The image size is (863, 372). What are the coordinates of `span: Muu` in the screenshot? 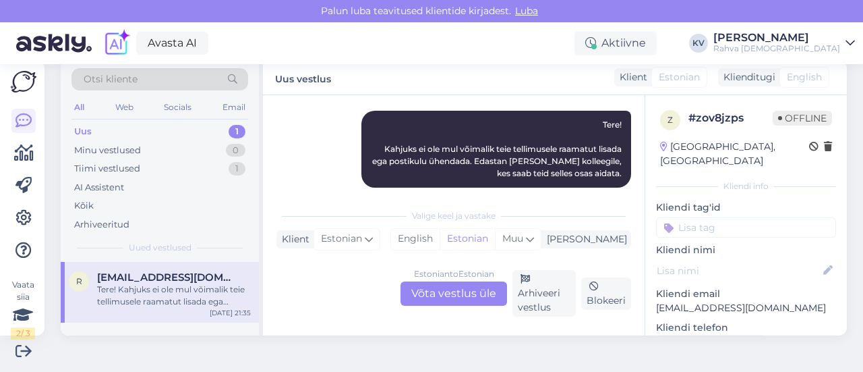 It's located at (512, 238).